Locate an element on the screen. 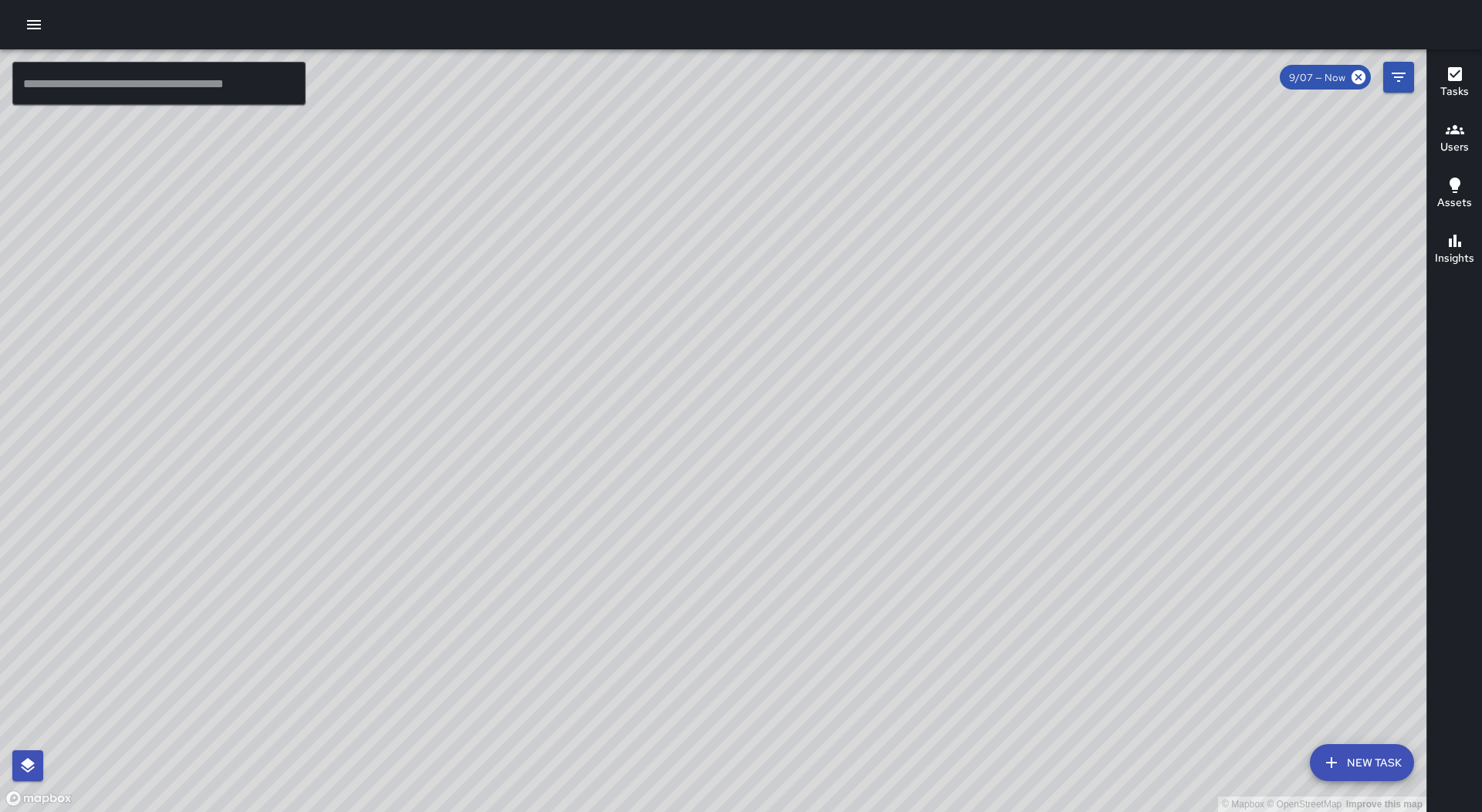  div: 9/07 — Now is located at coordinates (1325, 77).